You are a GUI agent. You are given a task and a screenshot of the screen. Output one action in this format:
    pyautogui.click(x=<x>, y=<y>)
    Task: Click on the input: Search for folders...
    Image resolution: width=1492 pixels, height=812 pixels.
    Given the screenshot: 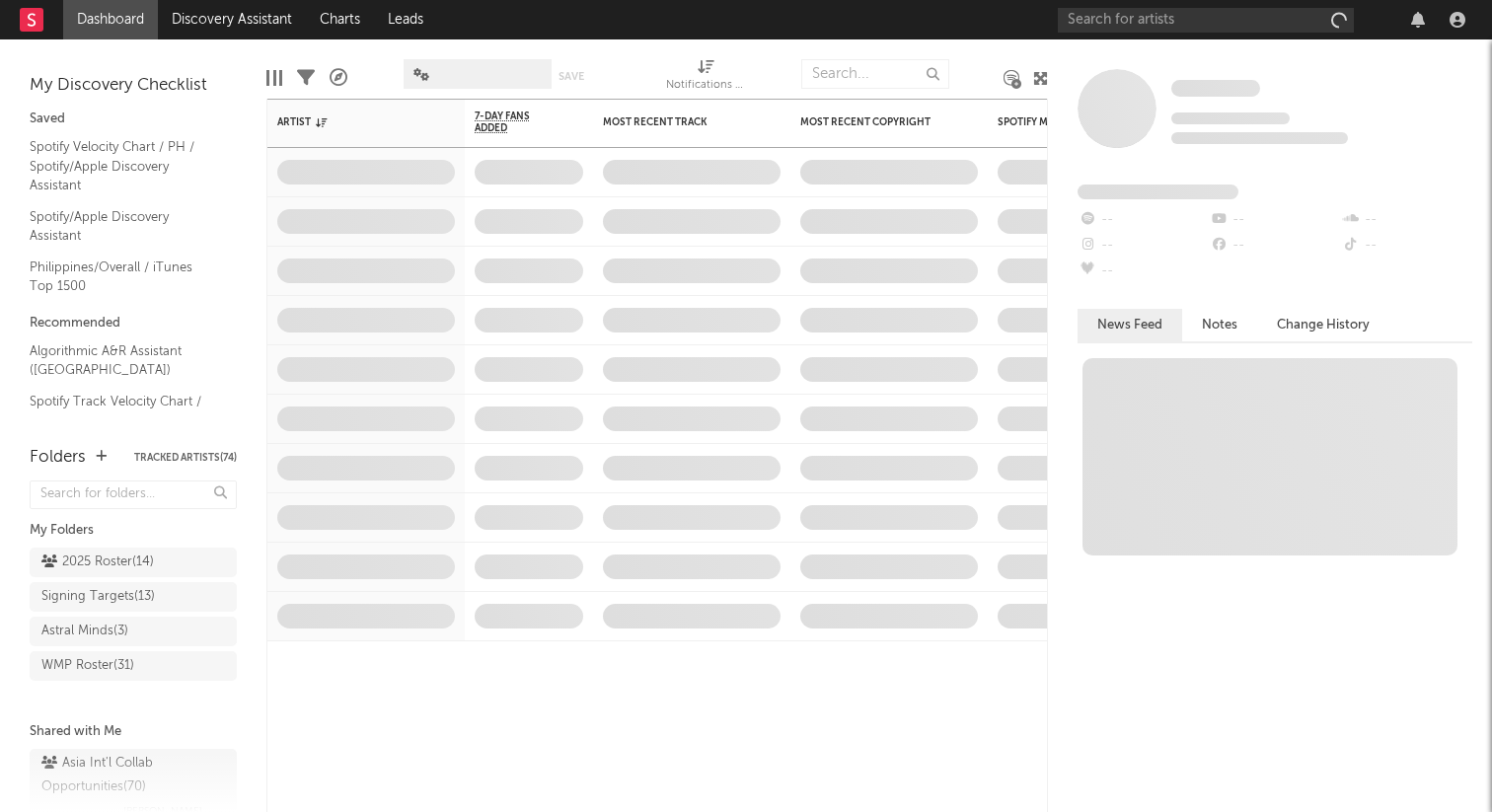 What is the action you would take?
    pyautogui.click(x=133, y=494)
    